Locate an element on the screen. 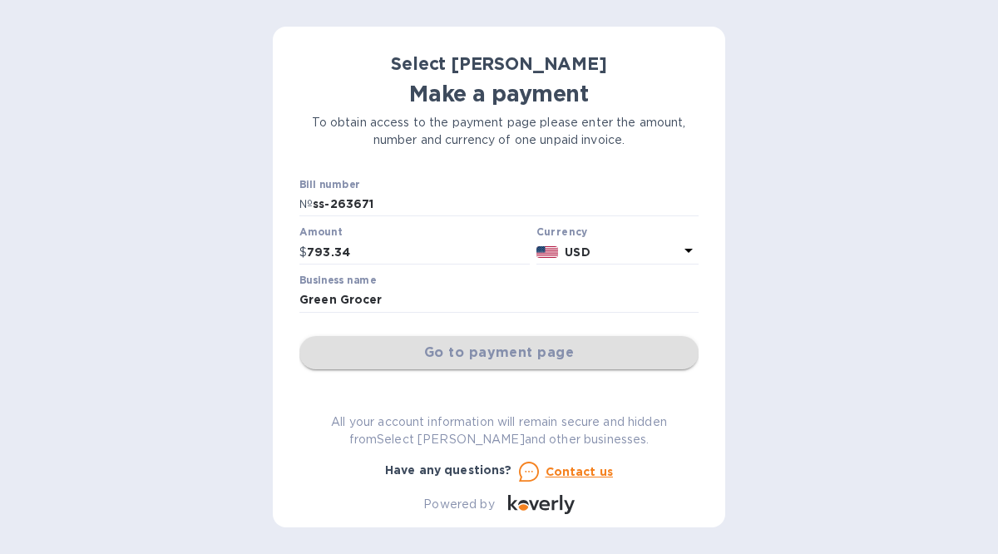  label: Bill number is located at coordinates (329, 185).